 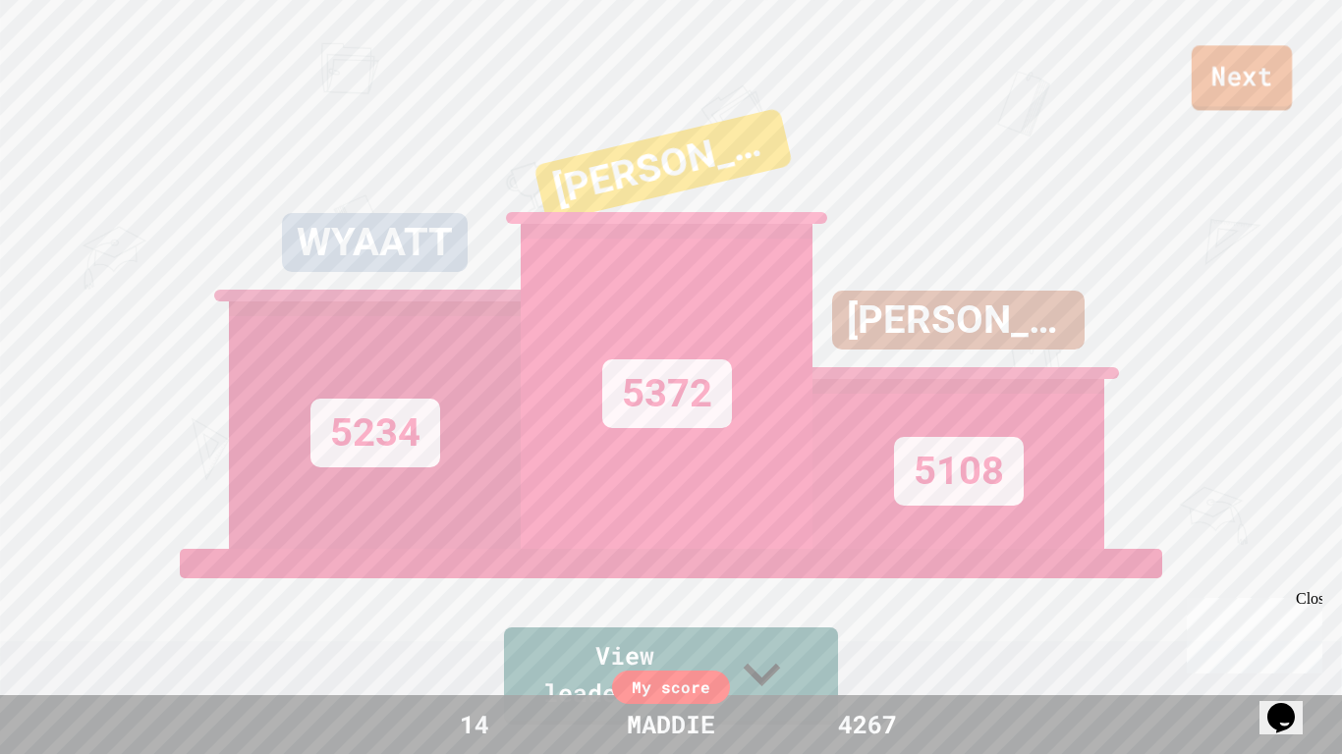 I want to click on div: MADDIE, so click(x=671, y=725).